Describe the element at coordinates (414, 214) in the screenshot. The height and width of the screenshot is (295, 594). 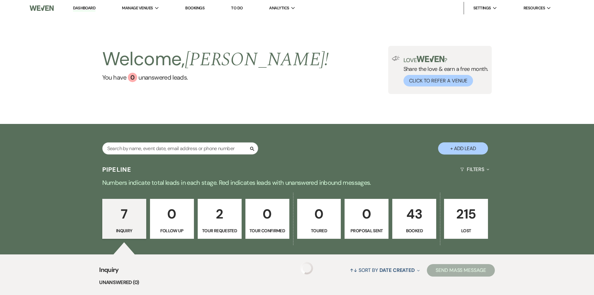
I see `p: 43` at that location.